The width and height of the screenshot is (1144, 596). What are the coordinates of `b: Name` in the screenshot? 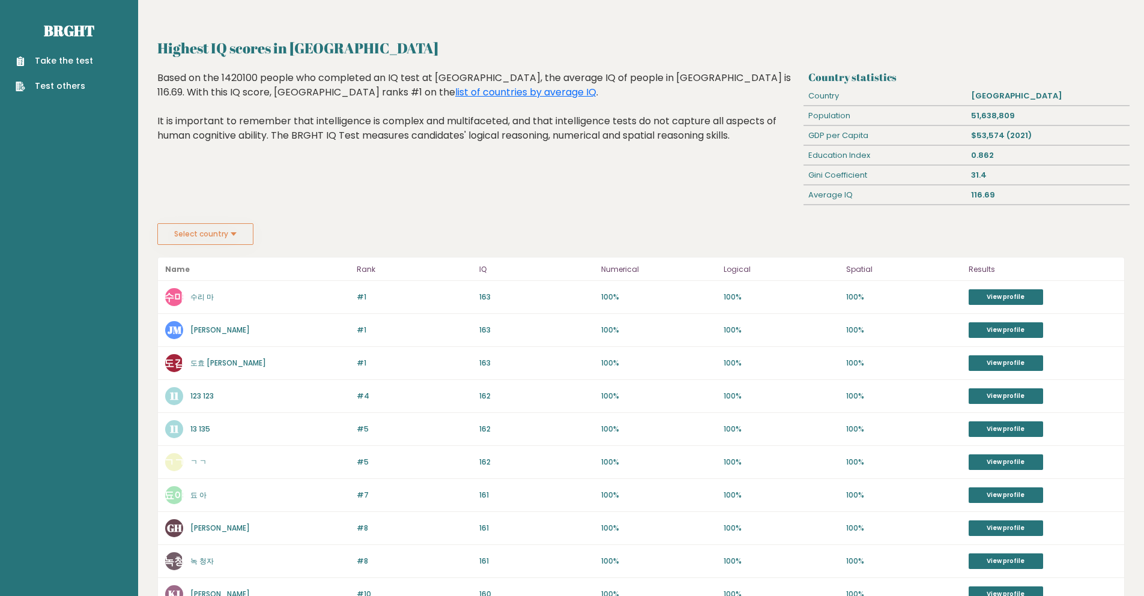 It's located at (177, 269).